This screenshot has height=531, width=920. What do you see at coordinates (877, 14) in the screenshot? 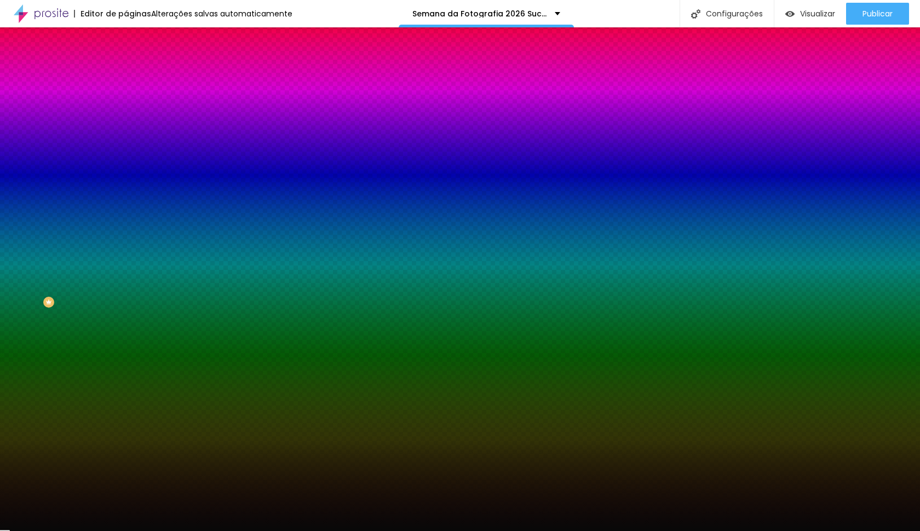
I see `button: Publicar` at bounding box center [877, 14].